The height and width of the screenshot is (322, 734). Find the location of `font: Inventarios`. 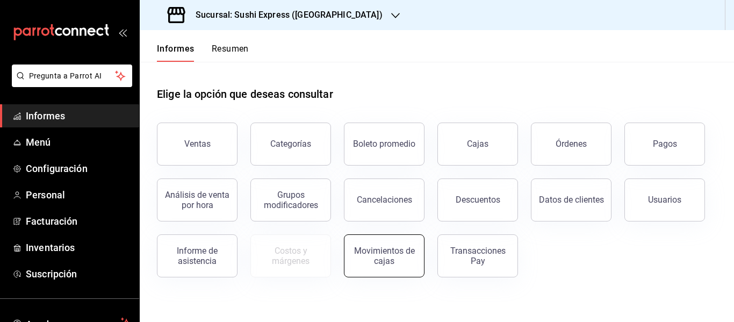

font: Inventarios is located at coordinates (50, 247).